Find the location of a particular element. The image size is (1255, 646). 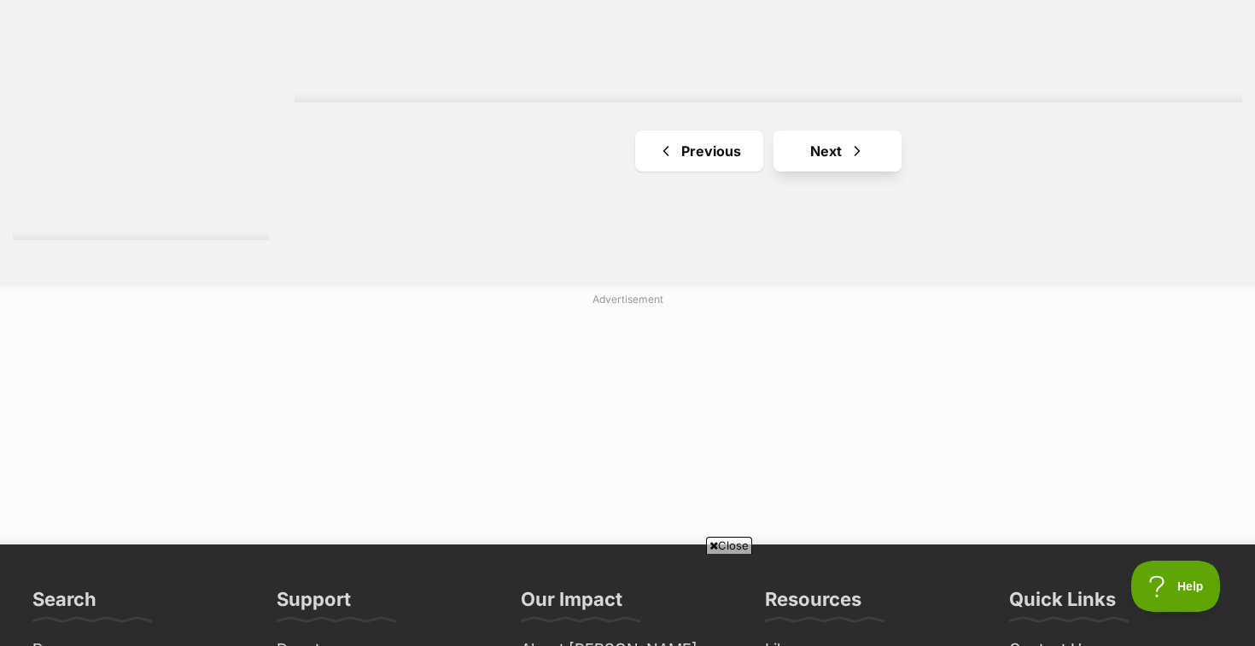

a: Previous page is located at coordinates (699, 151).